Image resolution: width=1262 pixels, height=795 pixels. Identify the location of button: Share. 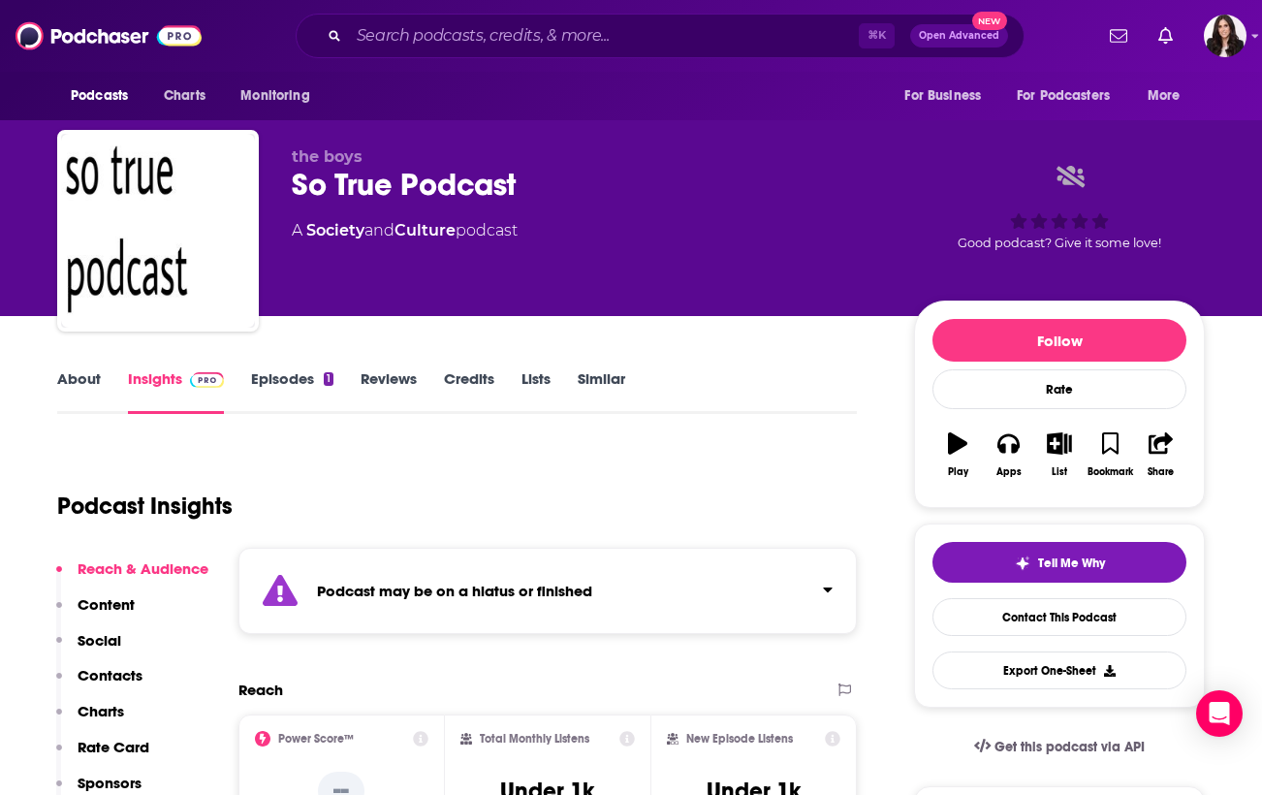
(1161, 454).